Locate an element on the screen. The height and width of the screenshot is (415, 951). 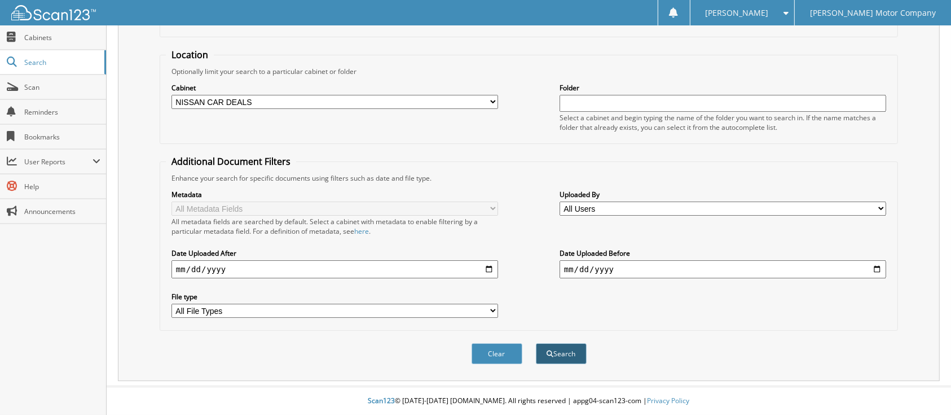
span: Bookmarks is located at coordinates (62, 137).